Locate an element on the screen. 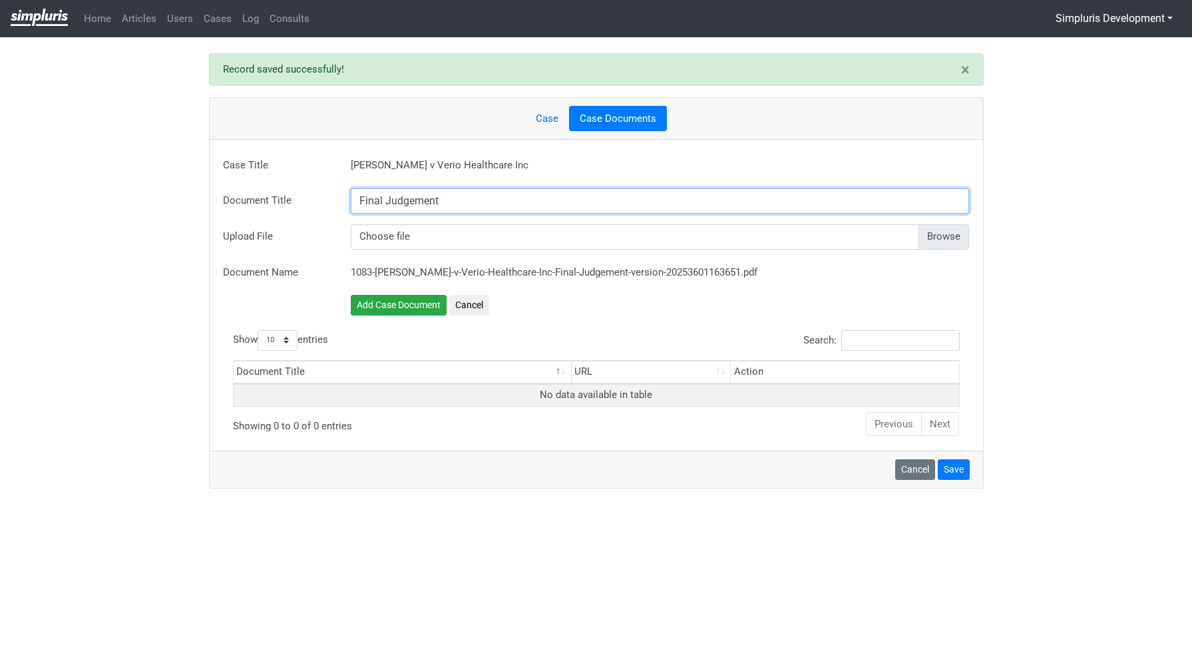  a: Cancel is located at coordinates (915, 469).